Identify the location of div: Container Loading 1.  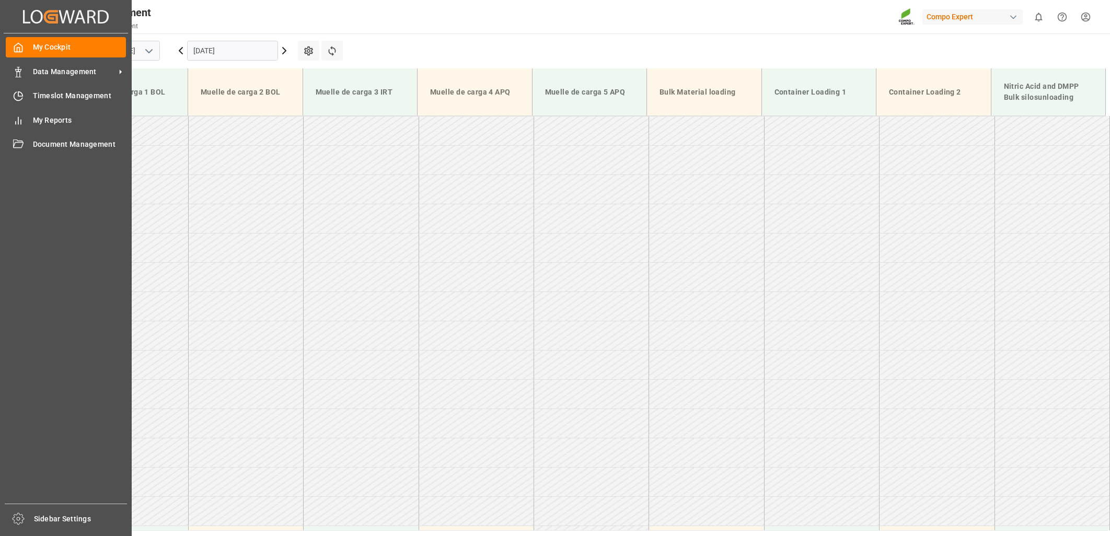
(819, 92).